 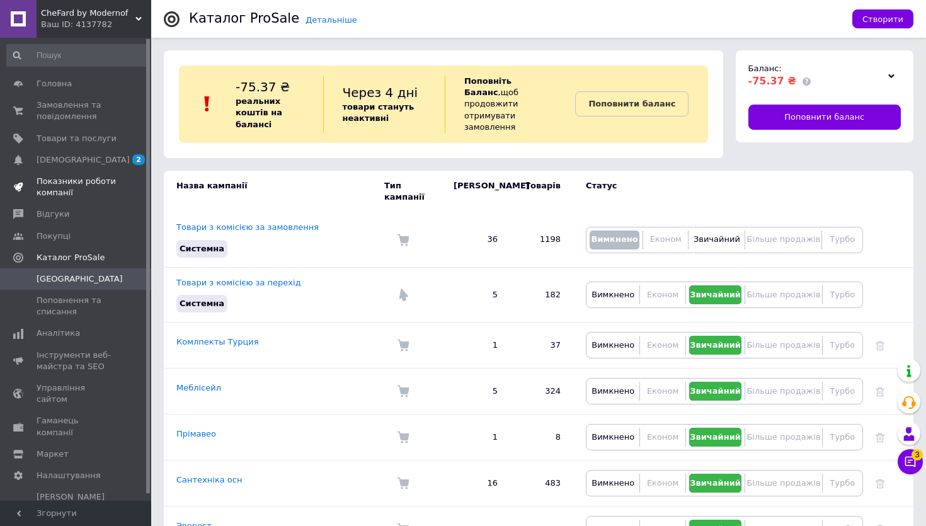 What do you see at coordinates (632, 103) in the screenshot?
I see `b: Поповнити баланс` at bounding box center [632, 103].